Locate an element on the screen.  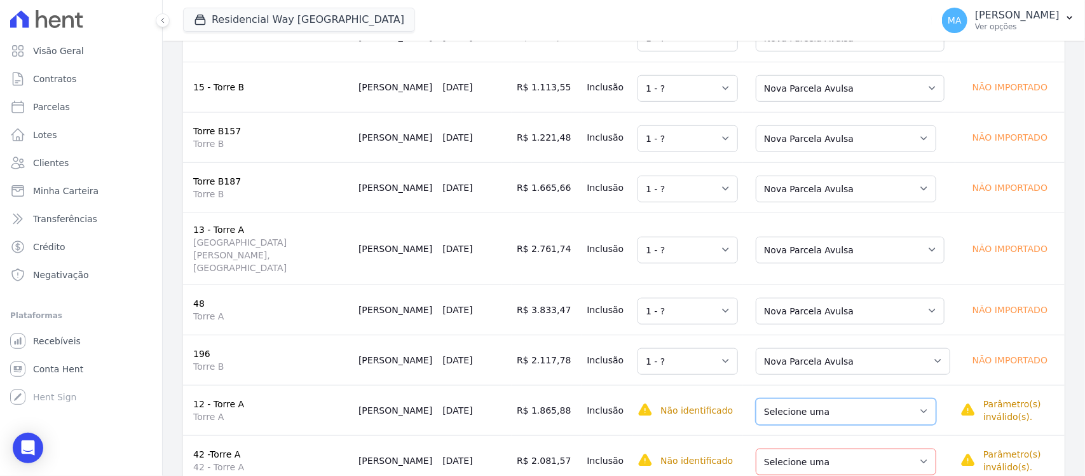
a: Clientes is located at coordinates (81, 163).